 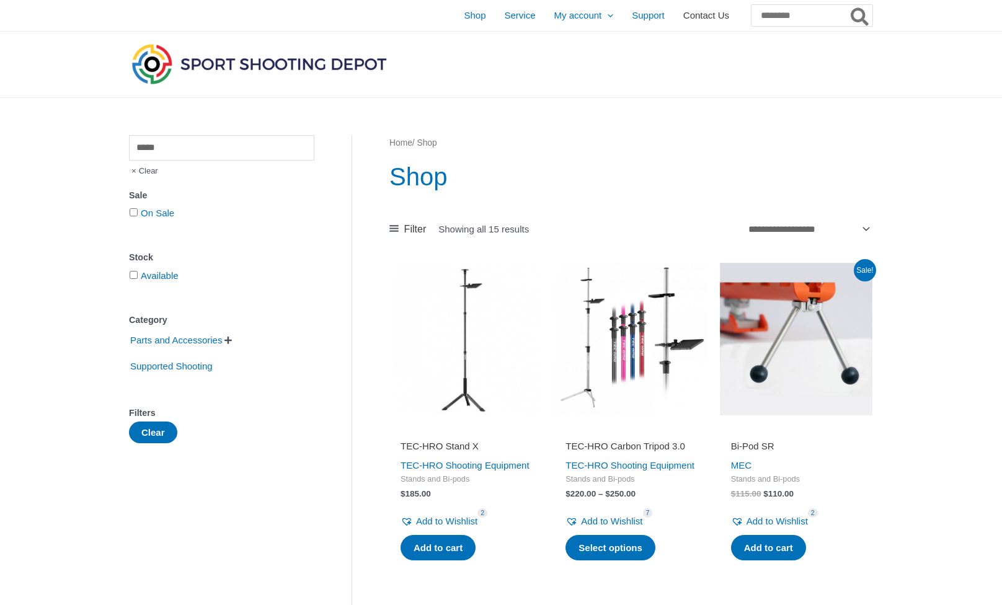 I want to click on button: Clear, so click(x=153, y=432).